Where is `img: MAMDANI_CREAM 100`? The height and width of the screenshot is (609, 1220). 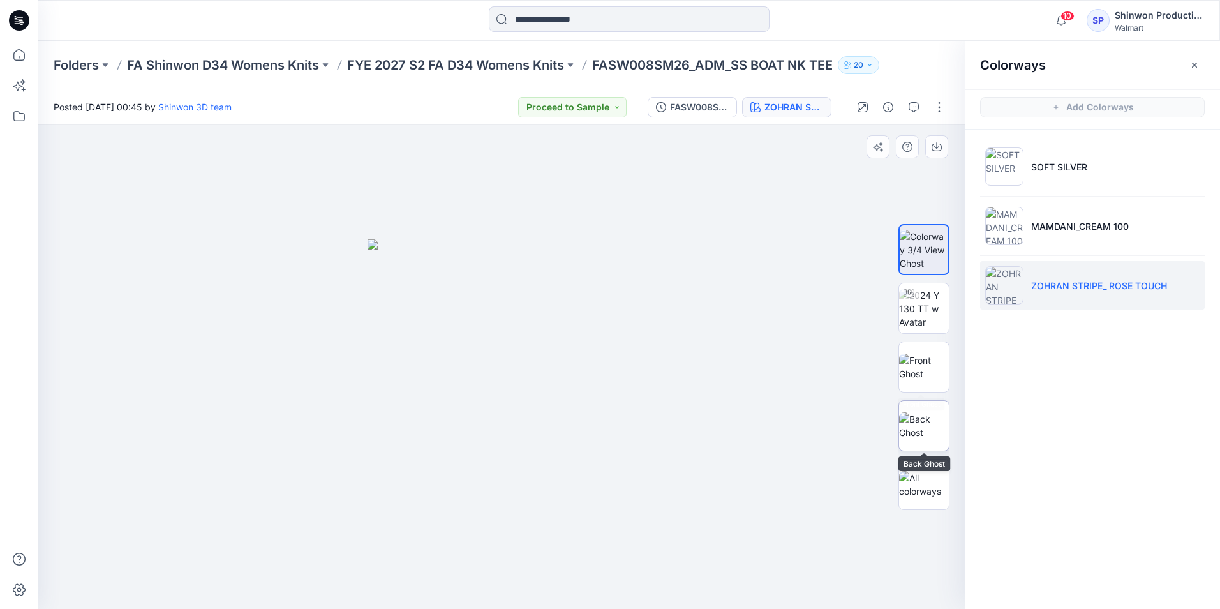
img: MAMDANI_CREAM 100 is located at coordinates (1005, 226).